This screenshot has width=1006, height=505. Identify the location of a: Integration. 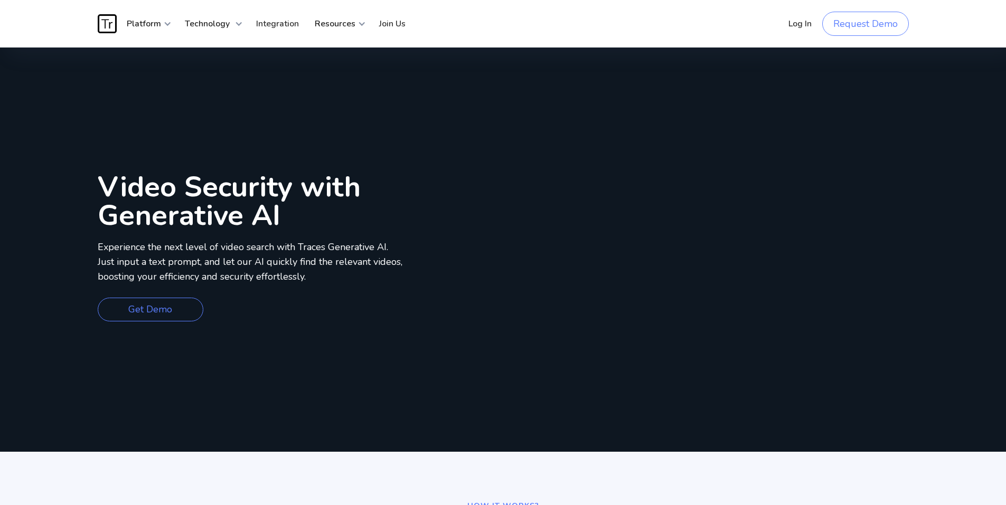
(277, 24).